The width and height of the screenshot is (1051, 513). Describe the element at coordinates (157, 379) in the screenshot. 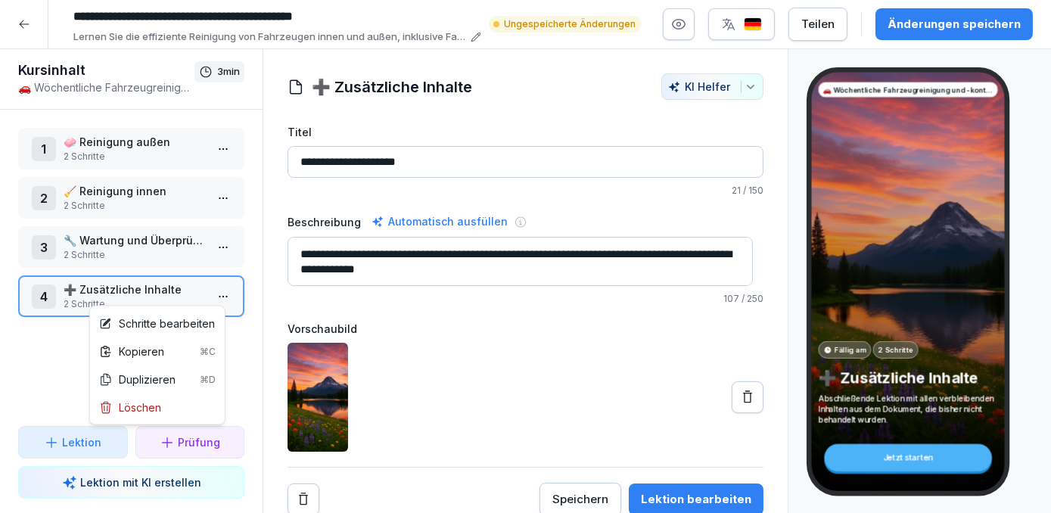

I see `div: Duplizieren` at that location.